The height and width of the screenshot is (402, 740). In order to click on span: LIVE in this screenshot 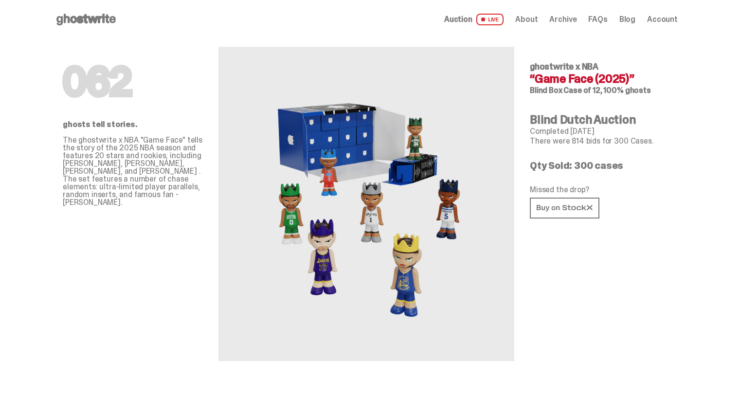, I will do `click(490, 19)`.